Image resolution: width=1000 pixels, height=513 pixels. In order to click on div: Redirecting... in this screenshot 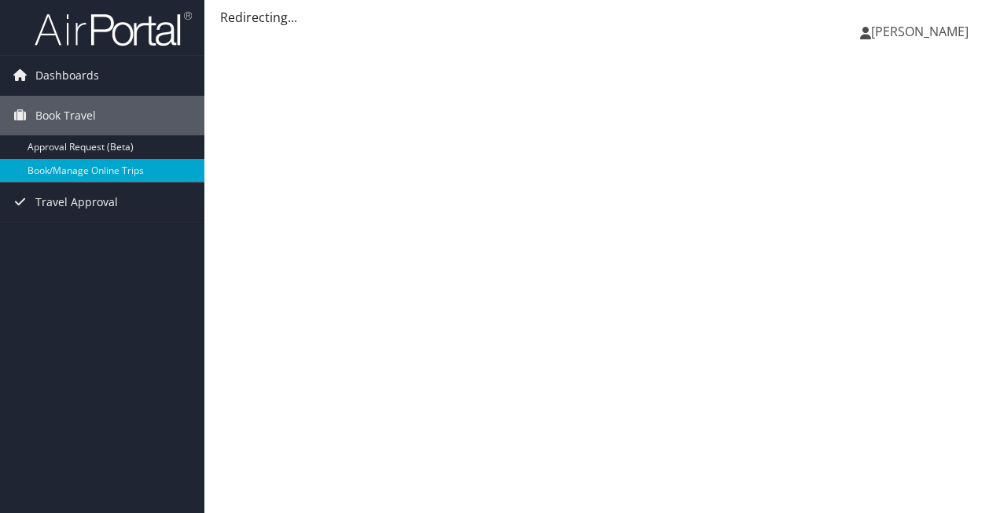, I will do `click(602, 17)`.